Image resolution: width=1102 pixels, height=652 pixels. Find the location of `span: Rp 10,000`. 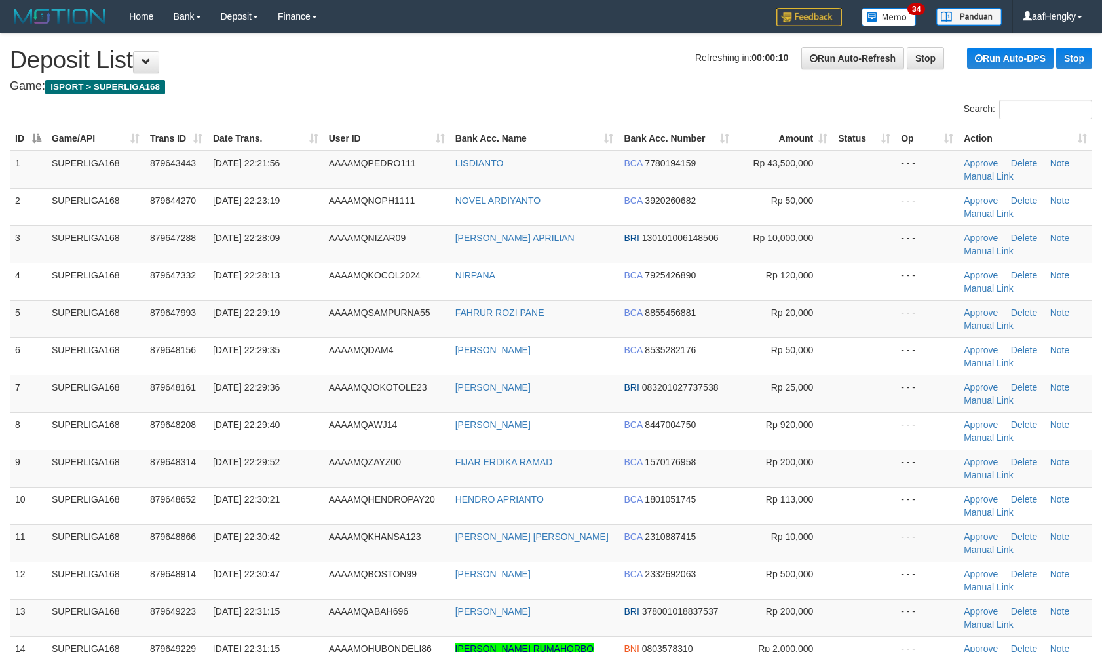

span: Rp 10,000 is located at coordinates (792, 536).